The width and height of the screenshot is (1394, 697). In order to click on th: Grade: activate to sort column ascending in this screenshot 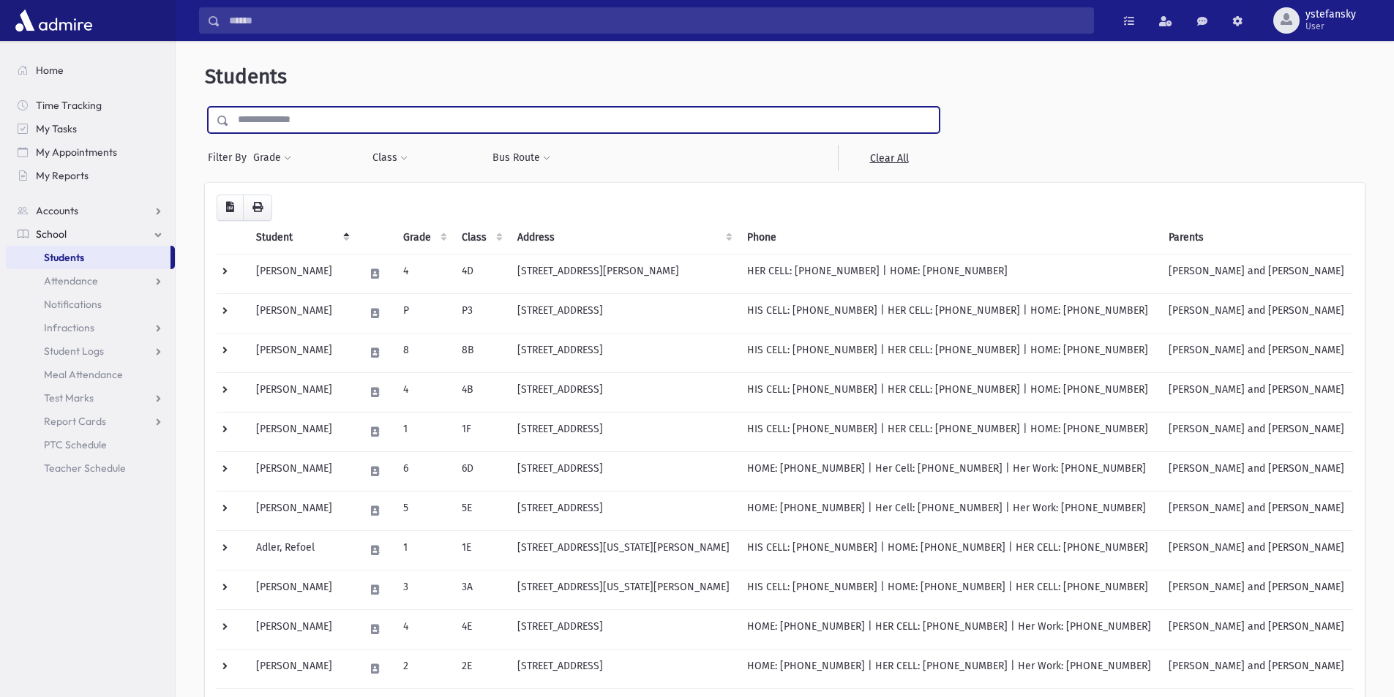, I will do `click(424, 238)`.